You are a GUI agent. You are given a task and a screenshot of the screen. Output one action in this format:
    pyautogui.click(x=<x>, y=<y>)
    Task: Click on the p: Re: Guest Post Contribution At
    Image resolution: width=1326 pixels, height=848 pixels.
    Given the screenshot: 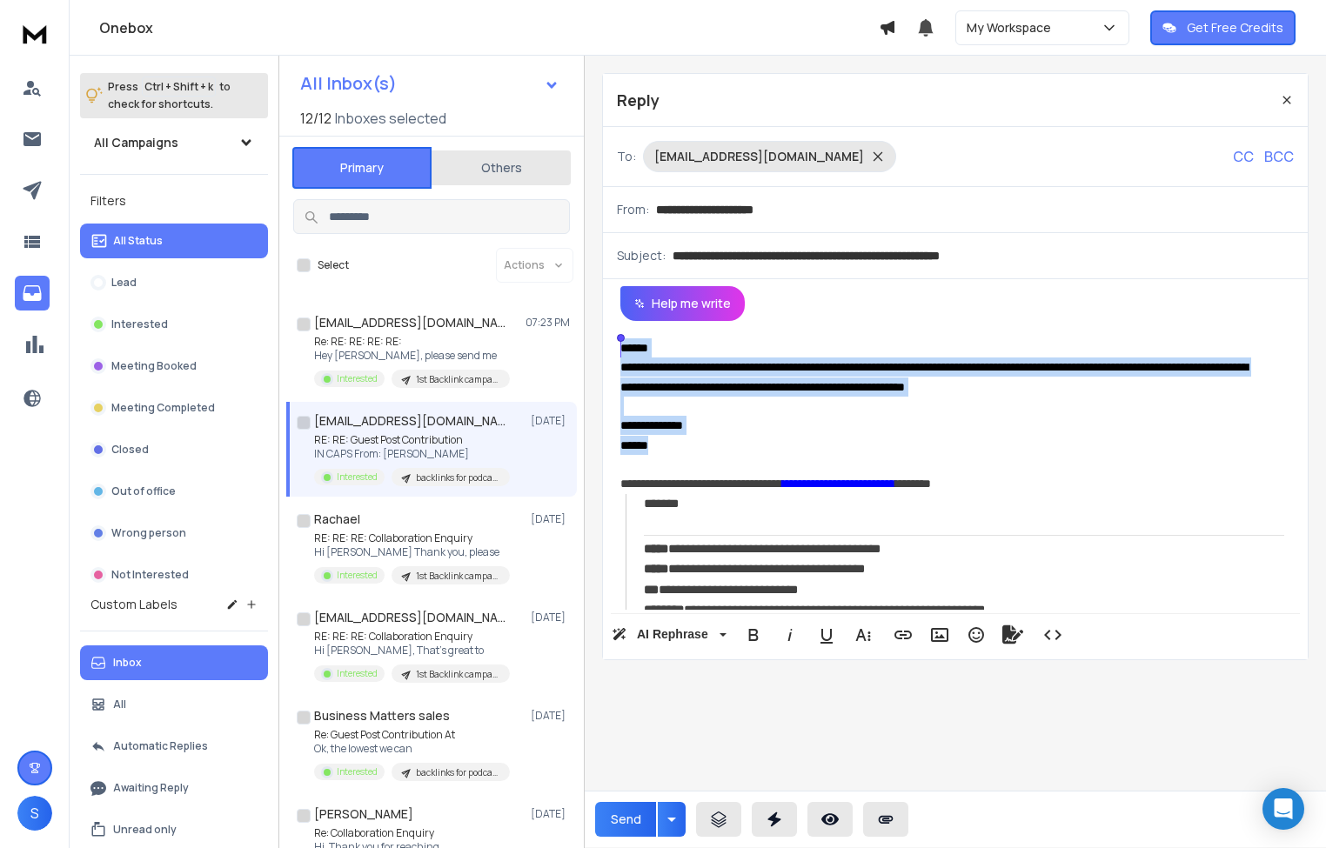 What is the action you would take?
    pyautogui.click(x=412, y=735)
    